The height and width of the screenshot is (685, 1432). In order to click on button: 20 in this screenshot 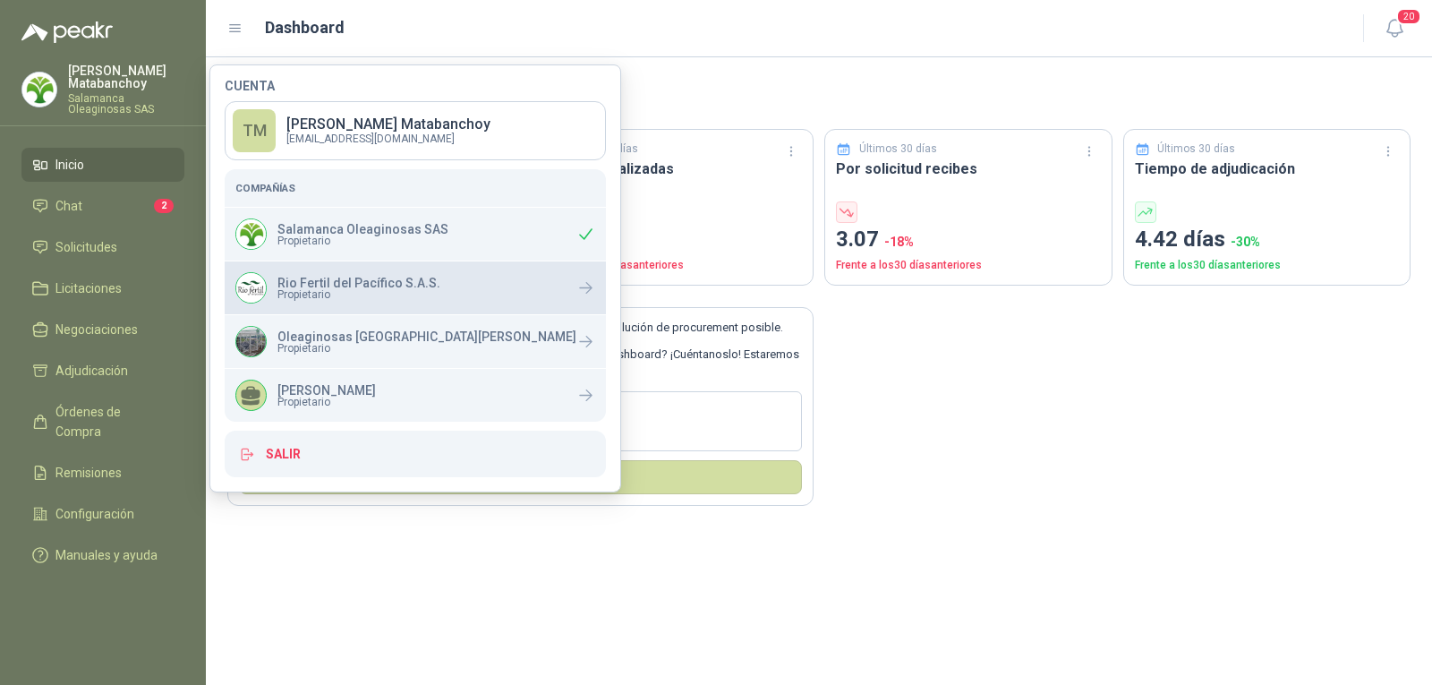, I will do `click(1394, 29)`.